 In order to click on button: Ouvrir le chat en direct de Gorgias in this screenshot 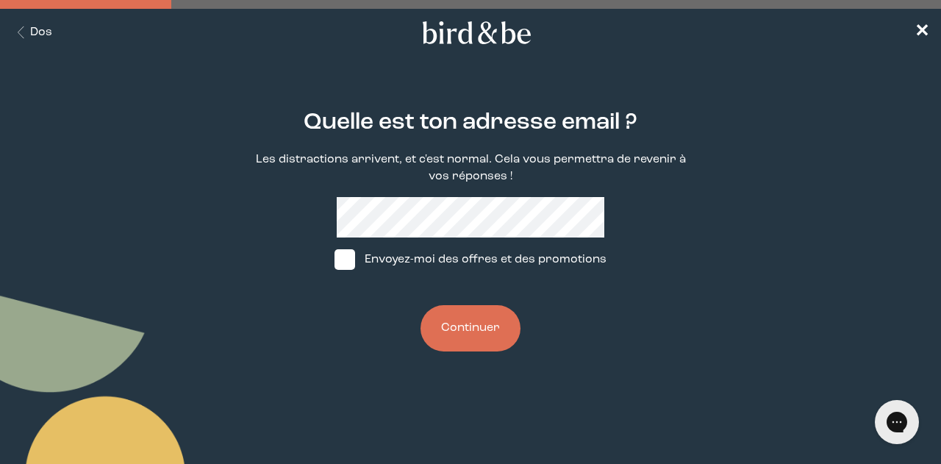, I will do `click(29, 27)`.